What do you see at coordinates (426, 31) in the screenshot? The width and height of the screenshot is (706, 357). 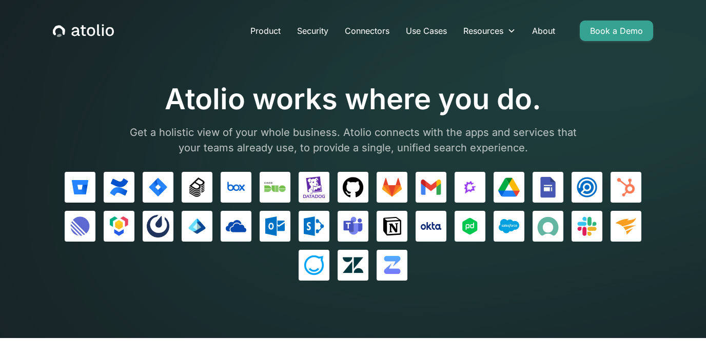 I see `a: Use Cases` at bounding box center [426, 31].